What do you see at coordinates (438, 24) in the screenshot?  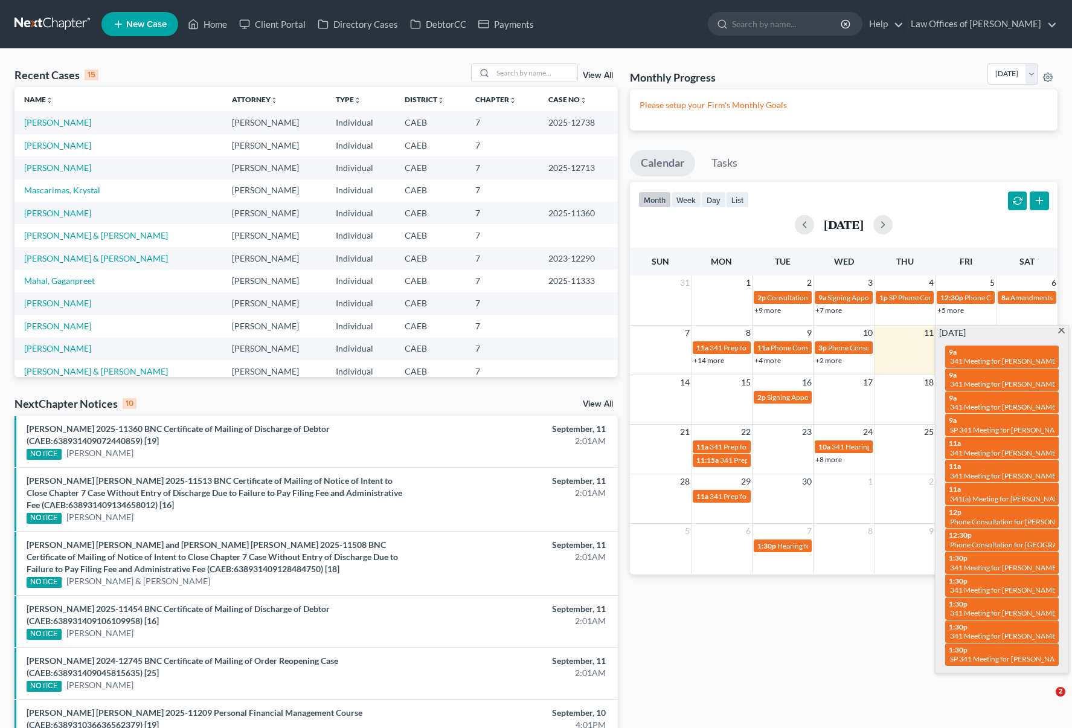 I see `a: DebtorCC` at bounding box center [438, 24].